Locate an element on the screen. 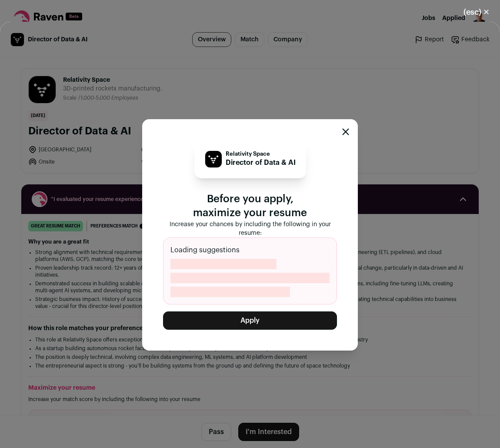 The height and width of the screenshot is (448, 500). p: Director of Data & AI is located at coordinates (261, 163).